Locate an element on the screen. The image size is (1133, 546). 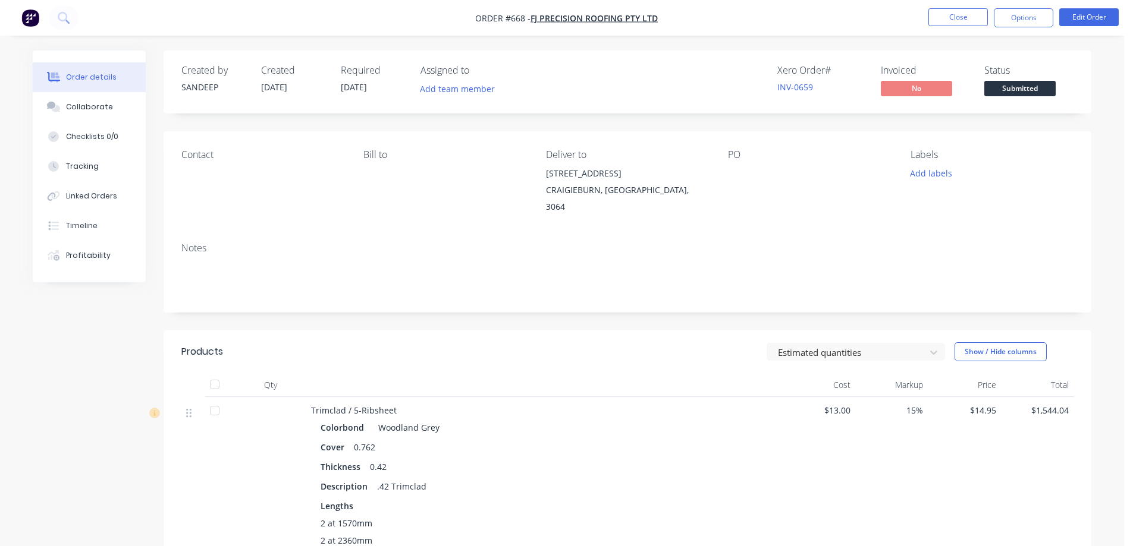
div: Cost is located at coordinates (818, 385).